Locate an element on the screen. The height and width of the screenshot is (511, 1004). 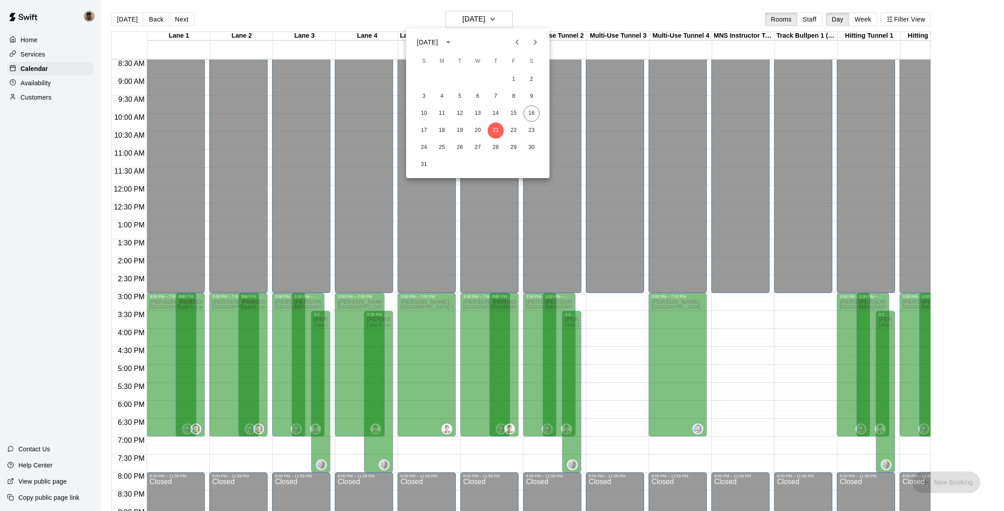
button: 18 is located at coordinates (442, 130).